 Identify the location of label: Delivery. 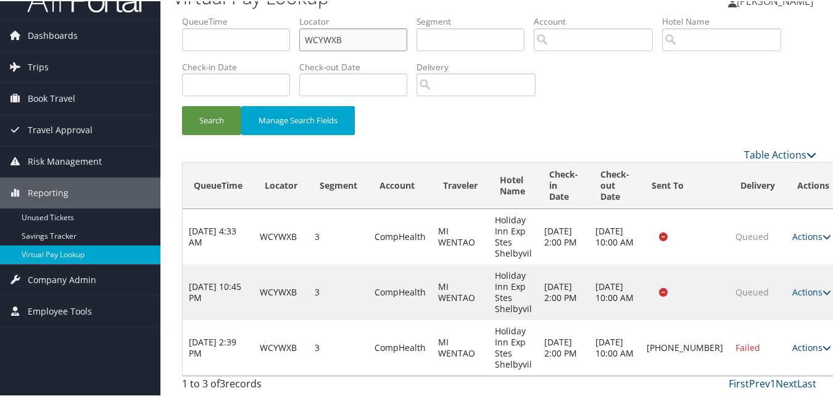
(481, 66).